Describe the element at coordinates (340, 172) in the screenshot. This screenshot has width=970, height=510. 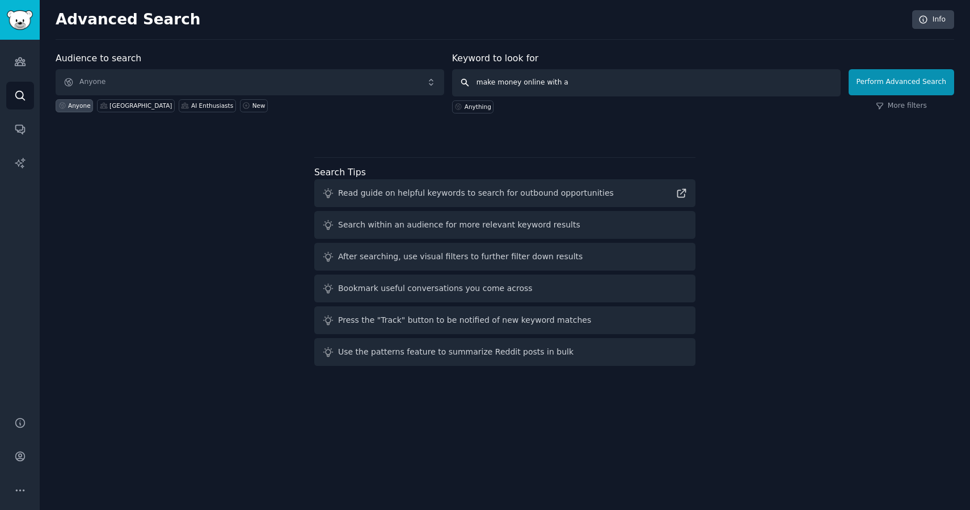
I see `label: Search Tips` at that location.